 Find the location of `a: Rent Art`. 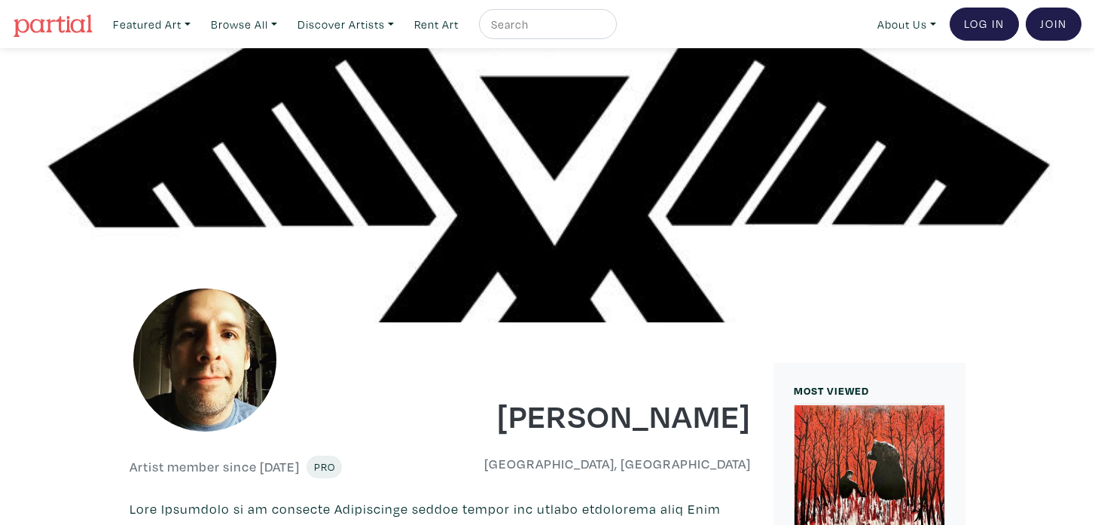

a: Rent Art is located at coordinates (436, 24).